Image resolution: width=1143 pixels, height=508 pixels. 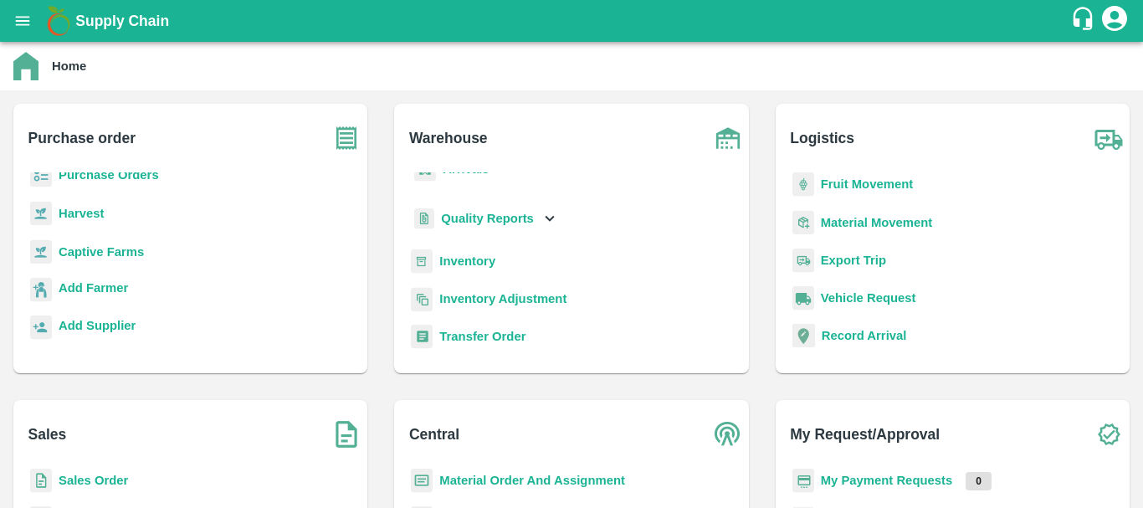 I want to click on b: Sales, so click(x=48, y=434).